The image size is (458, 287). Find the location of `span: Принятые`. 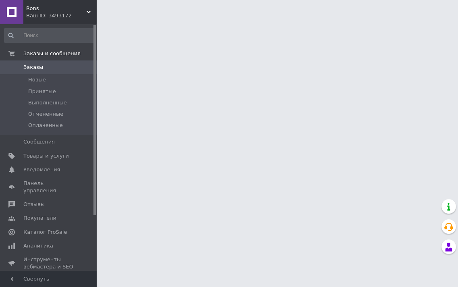

span: Принятые is located at coordinates (42, 92).